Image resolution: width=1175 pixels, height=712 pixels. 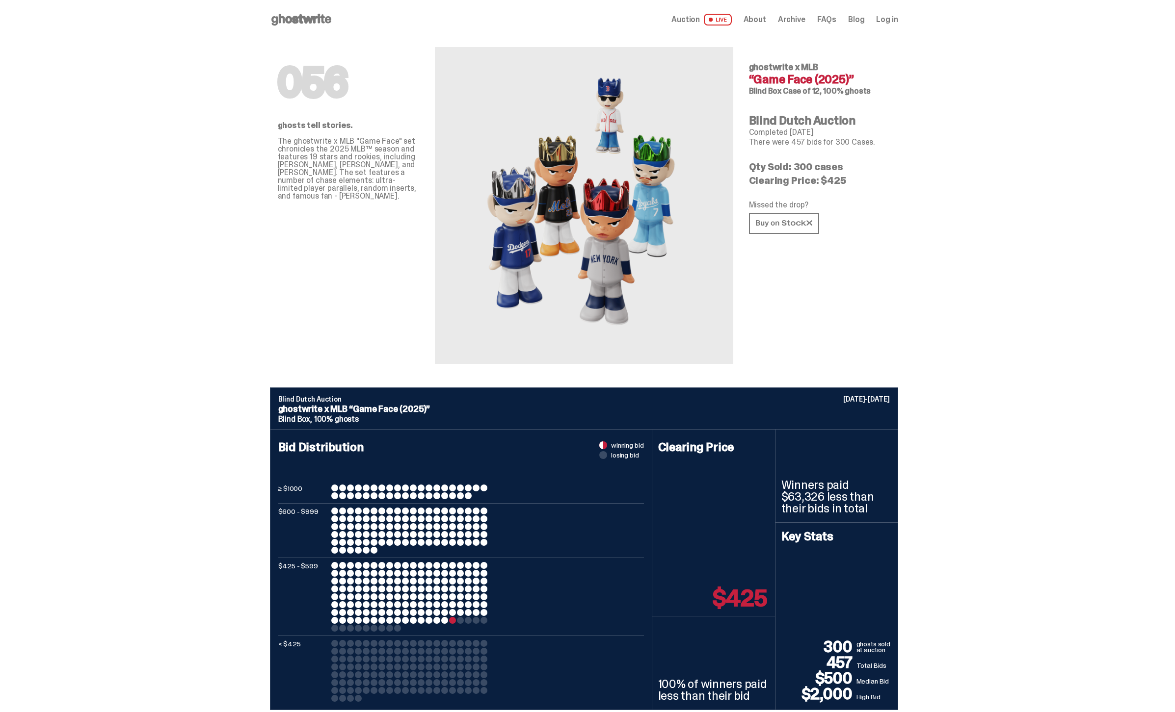 What do you see at coordinates (303, 597) in the screenshot?
I see `p: $425 - $599` at bounding box center [303, 597].